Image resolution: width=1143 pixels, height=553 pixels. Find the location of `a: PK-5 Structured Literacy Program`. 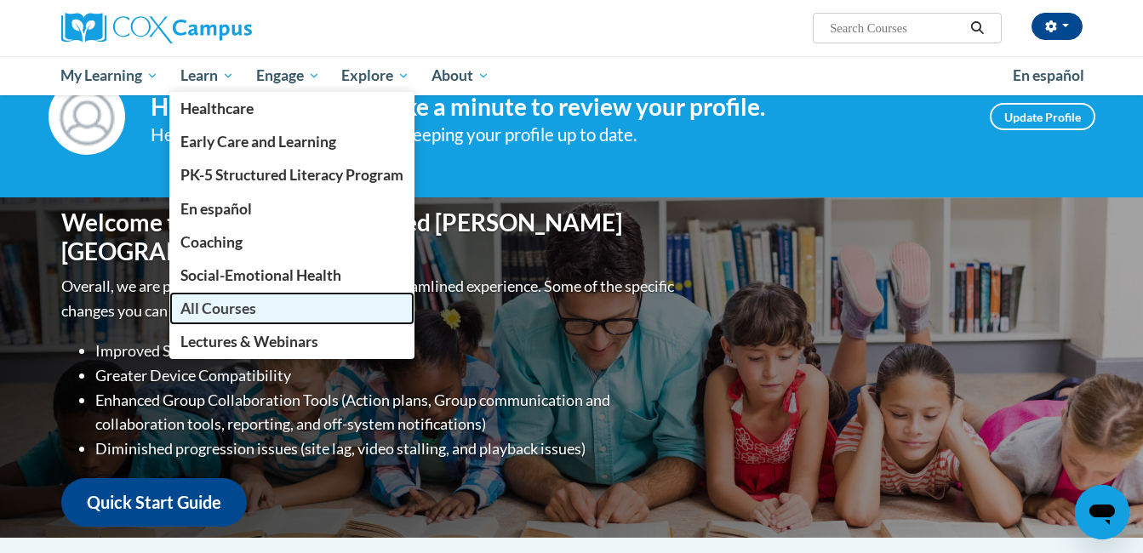

a: PK-5 Structured Literacy Program is located at coordinates (292, 174).